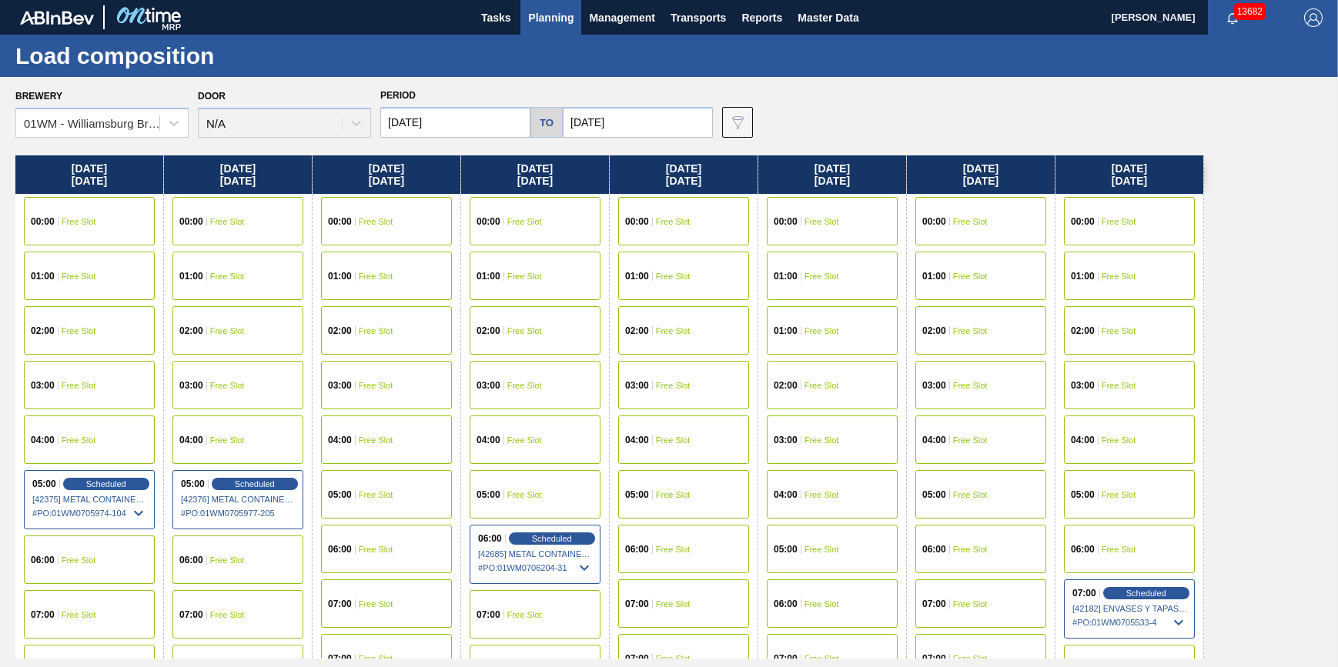  I want to click on span: Management, so click(622, 18).